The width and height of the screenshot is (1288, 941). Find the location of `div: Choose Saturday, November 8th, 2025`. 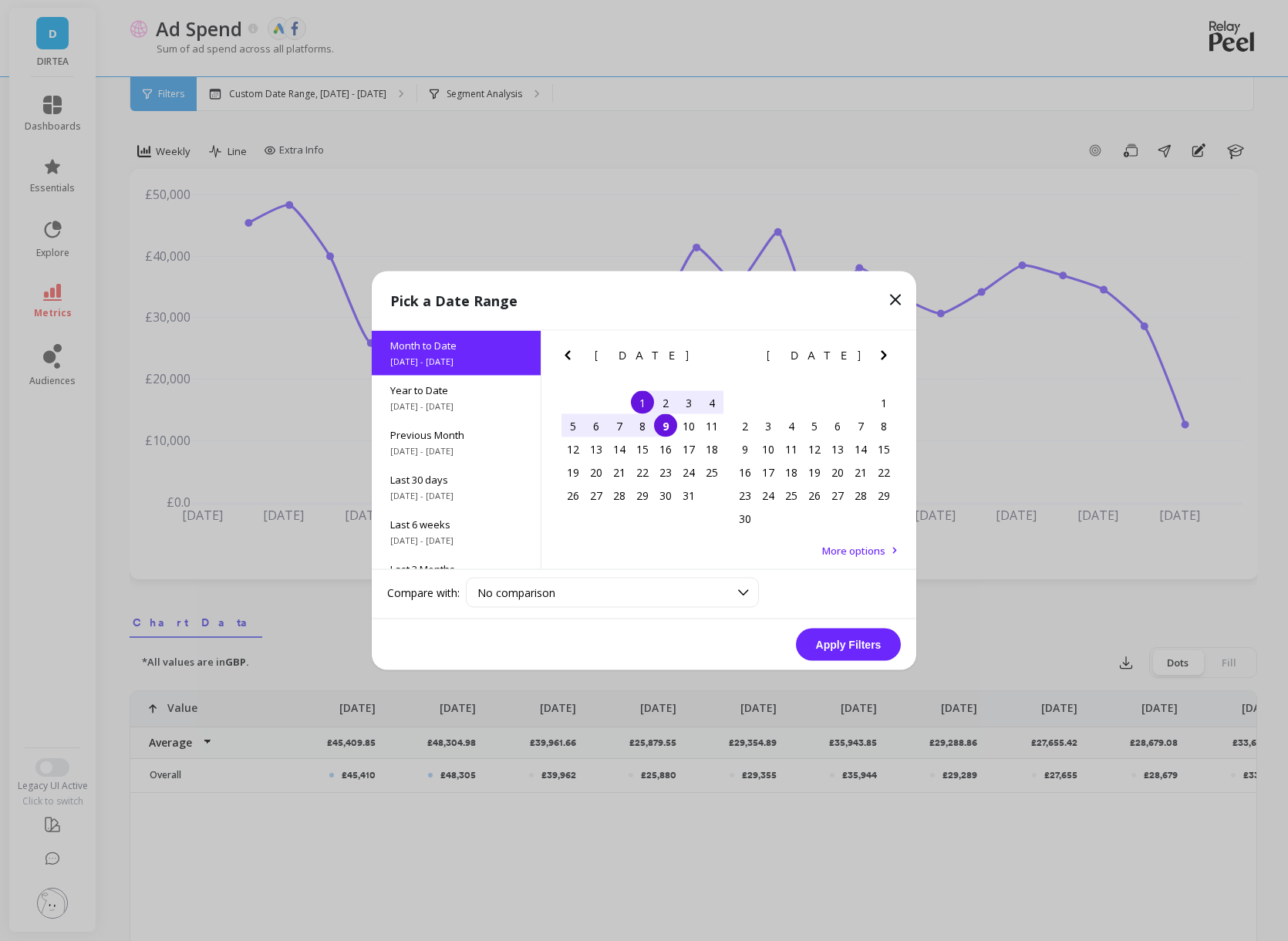

div: Choose Saturday, November 8th, 2025 is located at coordinates (884, 426).